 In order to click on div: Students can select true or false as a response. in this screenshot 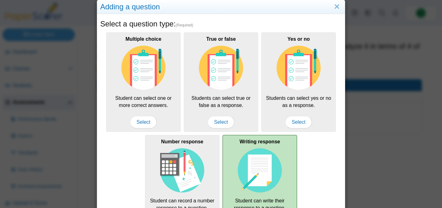, I will do `click(221, 82)`.